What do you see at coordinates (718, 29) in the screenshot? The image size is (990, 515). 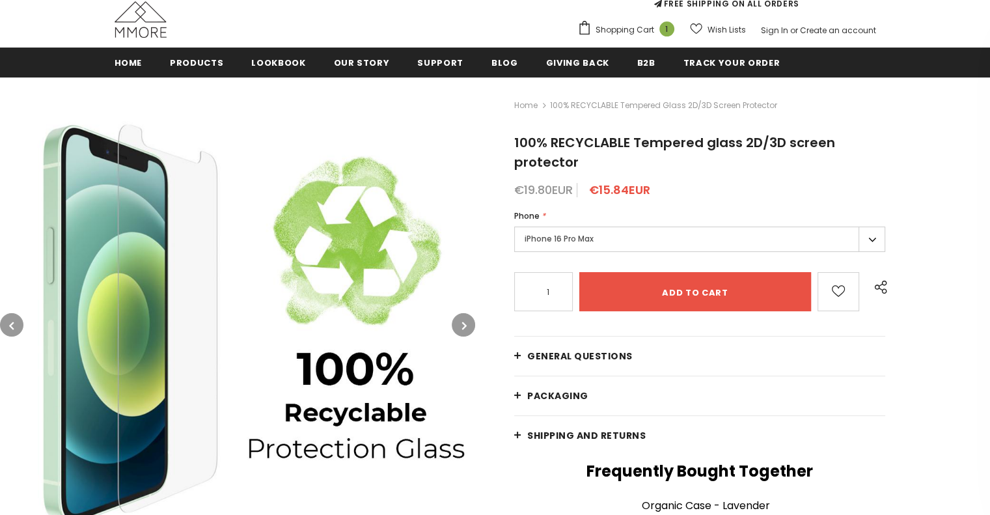 I see `a: Wish Lists` at bounding box center [718, 29].